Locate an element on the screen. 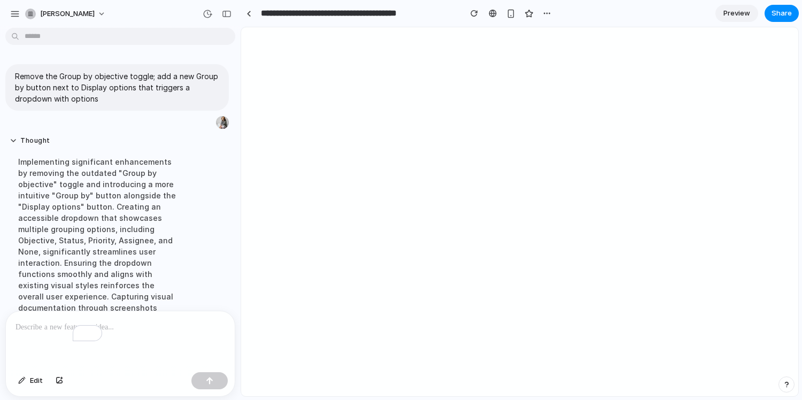 The image size is (802, 400). span: Preview is located at coordinates (737, 13).